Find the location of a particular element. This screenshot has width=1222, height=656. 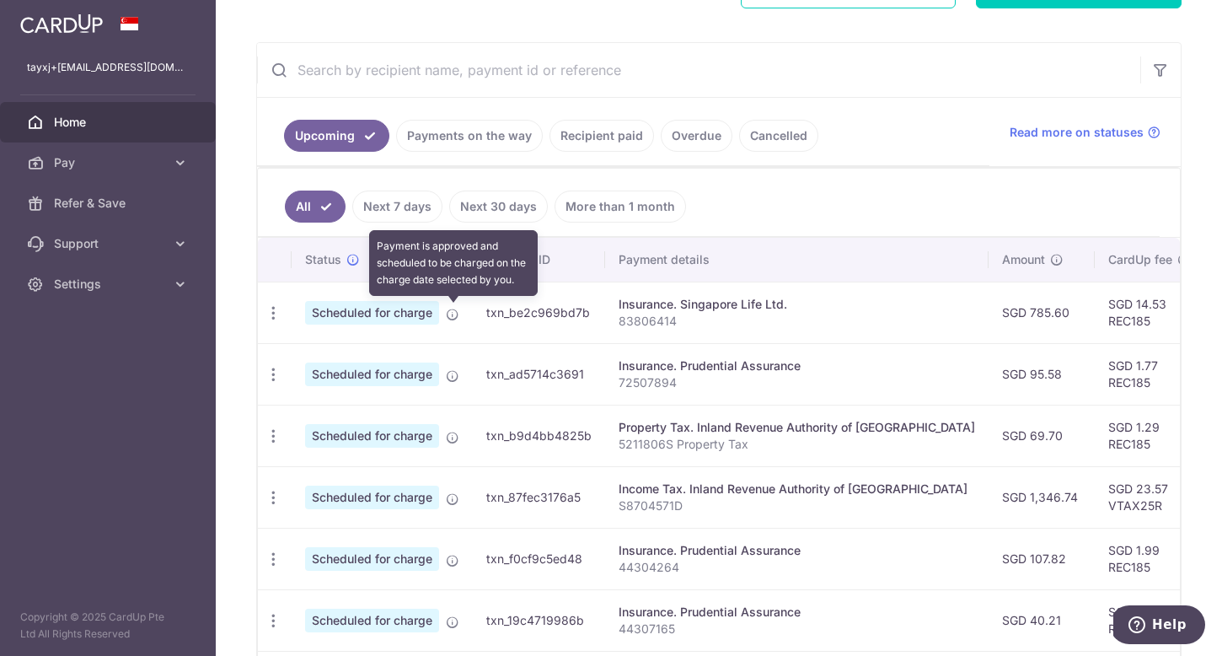

a: Payments on the way is located at coordinates (469, 136).